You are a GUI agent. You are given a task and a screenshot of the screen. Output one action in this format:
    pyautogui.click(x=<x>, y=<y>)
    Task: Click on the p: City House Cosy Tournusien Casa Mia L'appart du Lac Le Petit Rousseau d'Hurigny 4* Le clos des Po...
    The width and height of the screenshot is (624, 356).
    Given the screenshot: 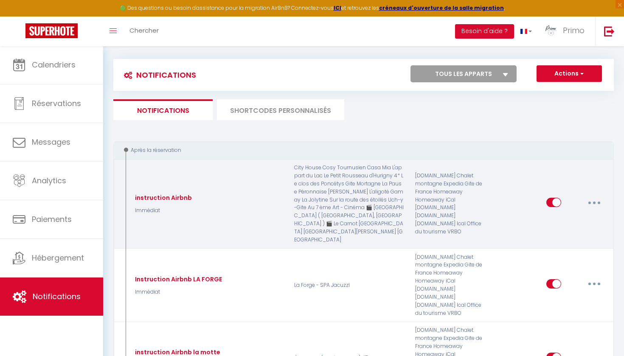 What is the action you would take?
    pyautogui.click(x=349, y=204)
    